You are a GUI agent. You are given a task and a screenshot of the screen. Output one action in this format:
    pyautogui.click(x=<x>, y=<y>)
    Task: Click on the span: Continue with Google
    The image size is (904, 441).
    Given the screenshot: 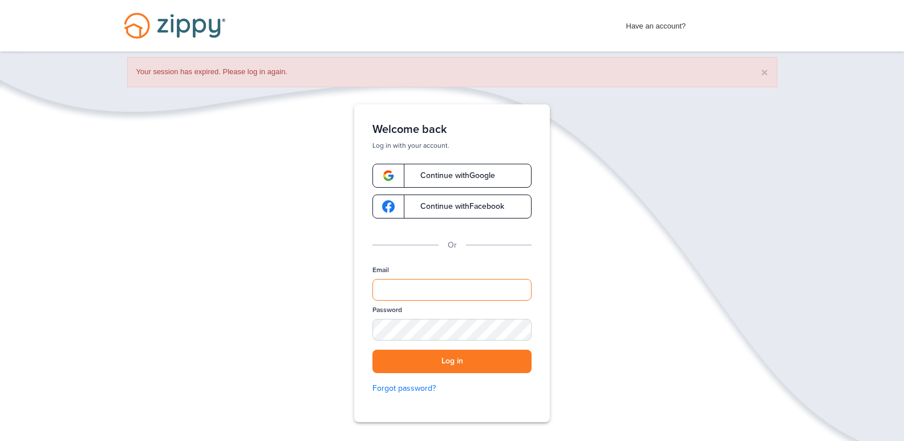 What is the action you would take?
    pyautogui.click(x=452, y=176)
    